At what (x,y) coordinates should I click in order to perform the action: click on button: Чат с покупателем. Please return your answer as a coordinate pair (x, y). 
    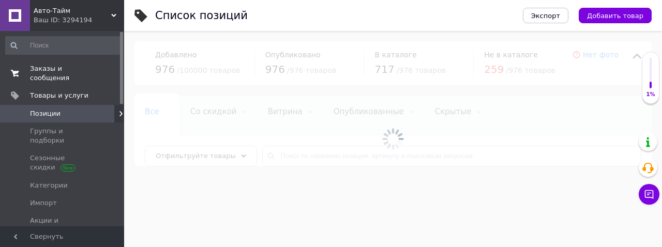
    Looking at the image, I should click on (649, 194).